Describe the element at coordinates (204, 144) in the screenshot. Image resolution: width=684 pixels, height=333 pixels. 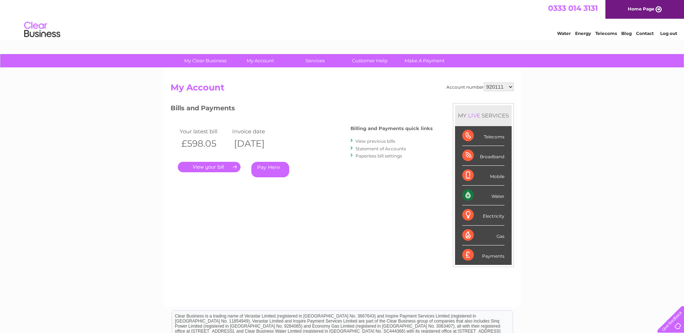
I see `th: £598.05` at that location.